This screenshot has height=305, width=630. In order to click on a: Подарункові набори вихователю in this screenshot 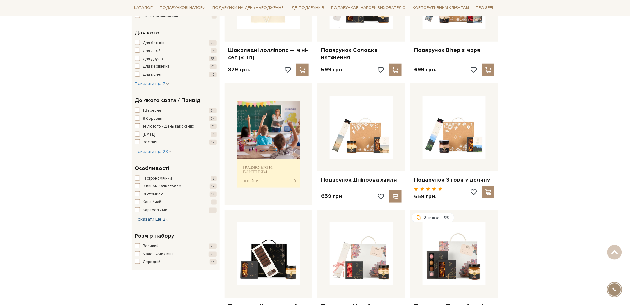, I will do `click(369, 8)`.